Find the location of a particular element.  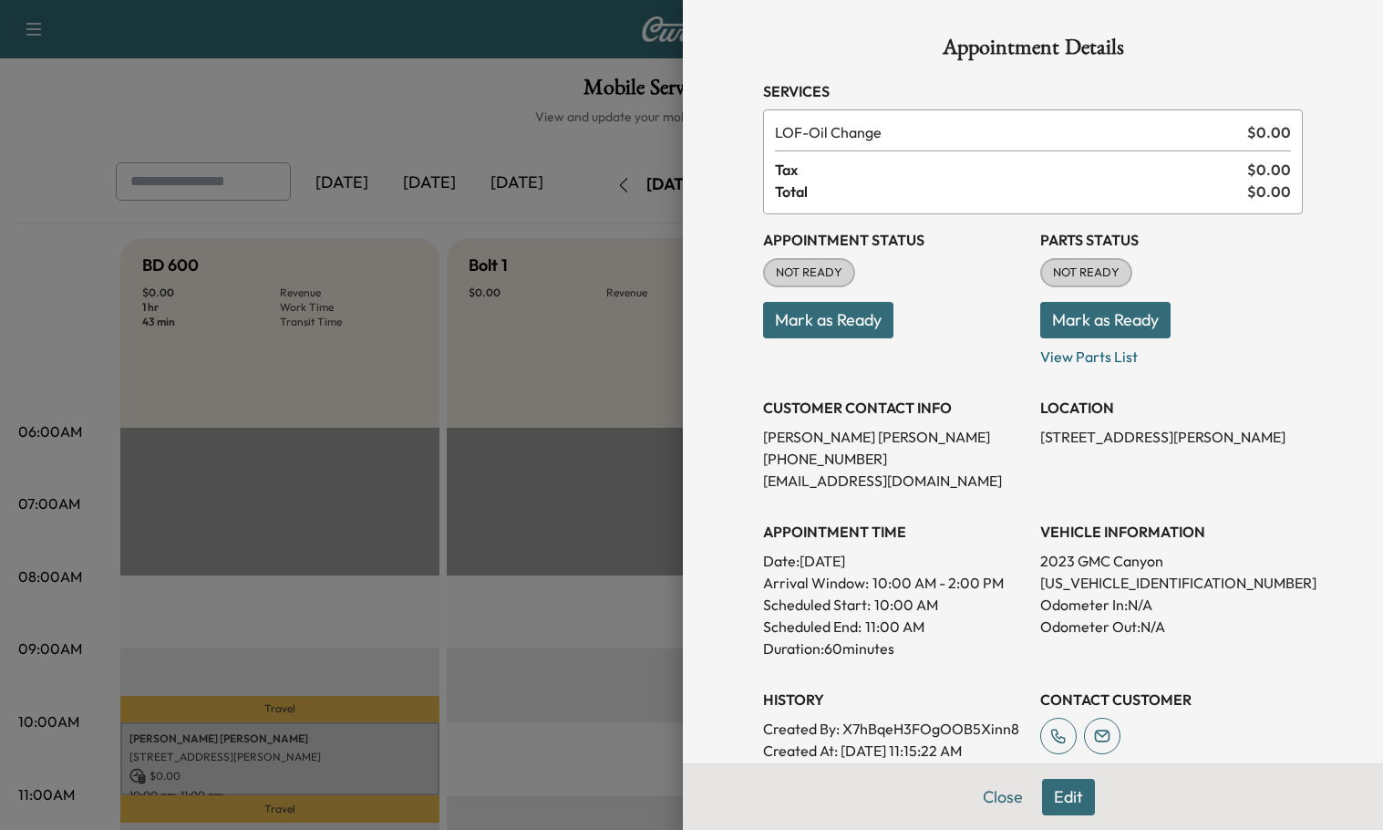

p: Scheduled End: is located at coordinates (812, 626).